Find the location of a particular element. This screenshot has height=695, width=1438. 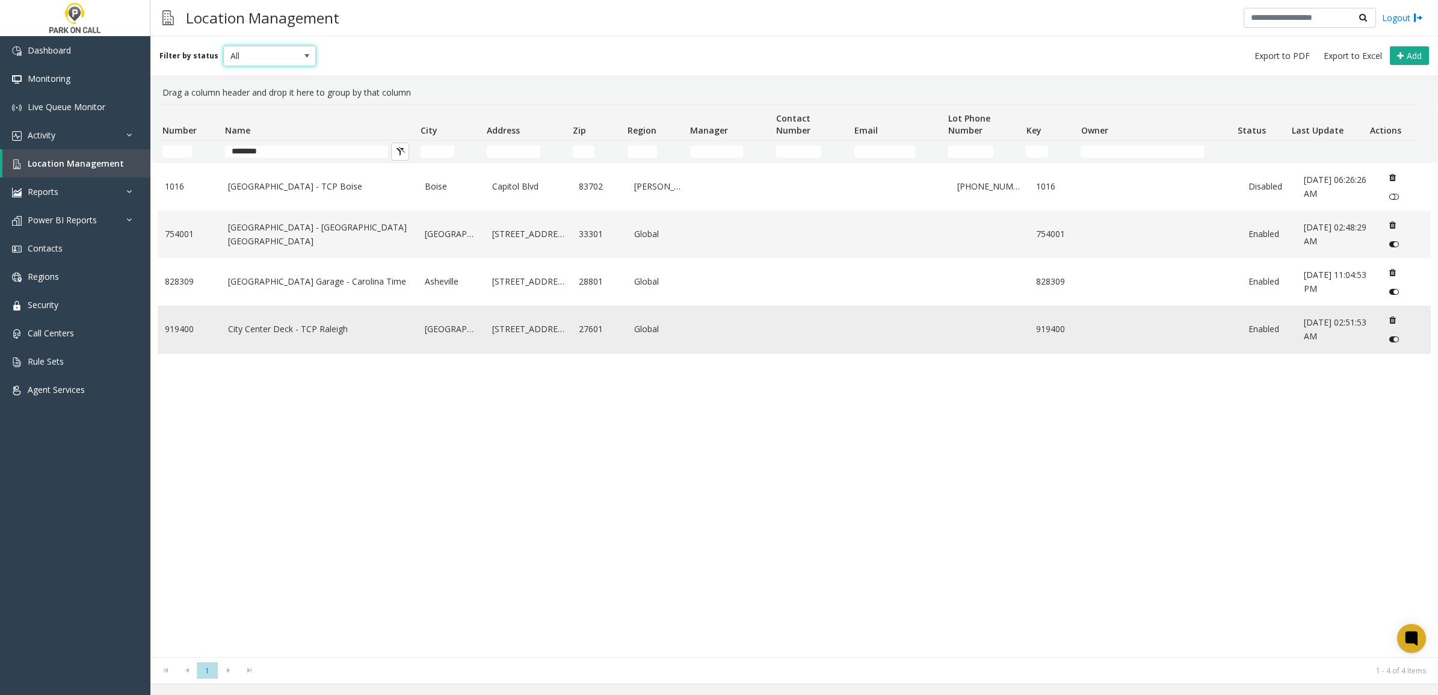

img: logout is located at coordinates (1418, 17).